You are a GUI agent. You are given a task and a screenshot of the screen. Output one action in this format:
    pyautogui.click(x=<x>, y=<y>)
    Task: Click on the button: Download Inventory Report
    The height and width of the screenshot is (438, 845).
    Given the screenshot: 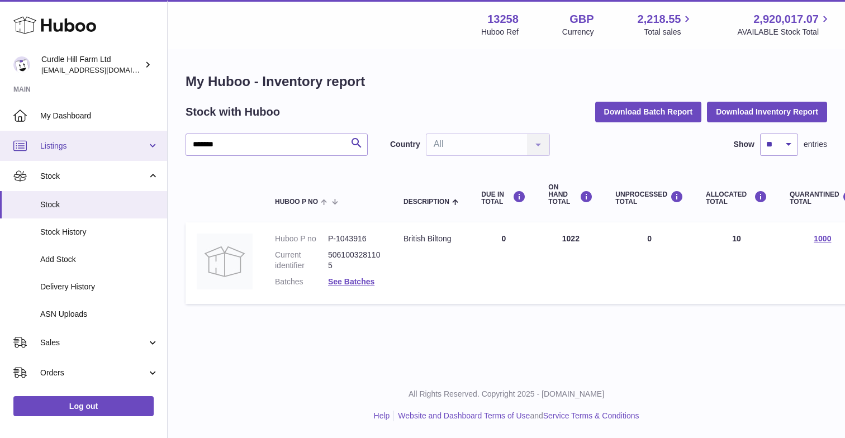 What is the action you would take?
    pyautogui.click(x=766, y=112)
    